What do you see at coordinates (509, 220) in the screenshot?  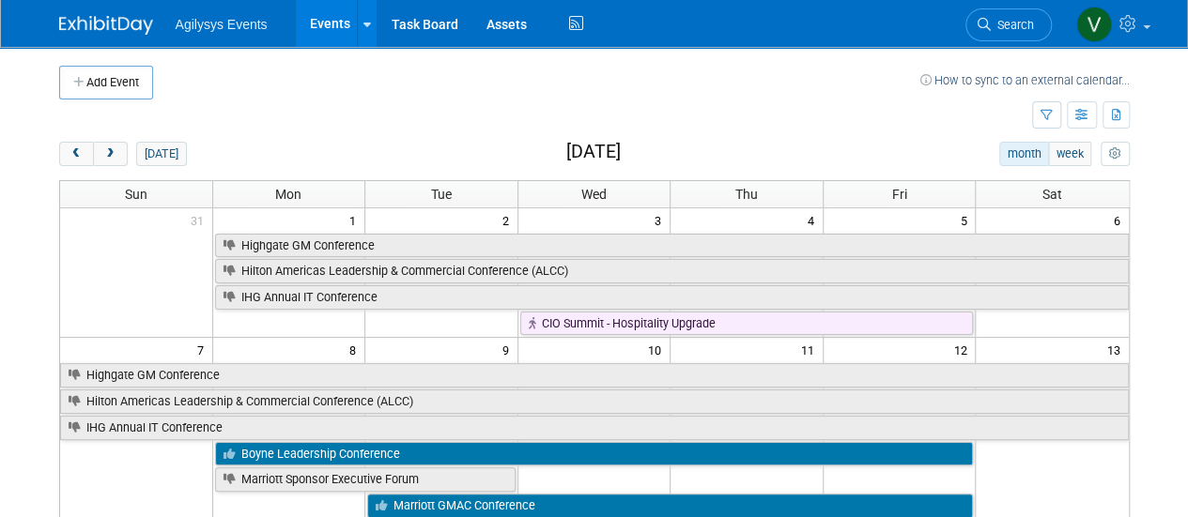 I see `span: 2` at bounding box center [509, 220].